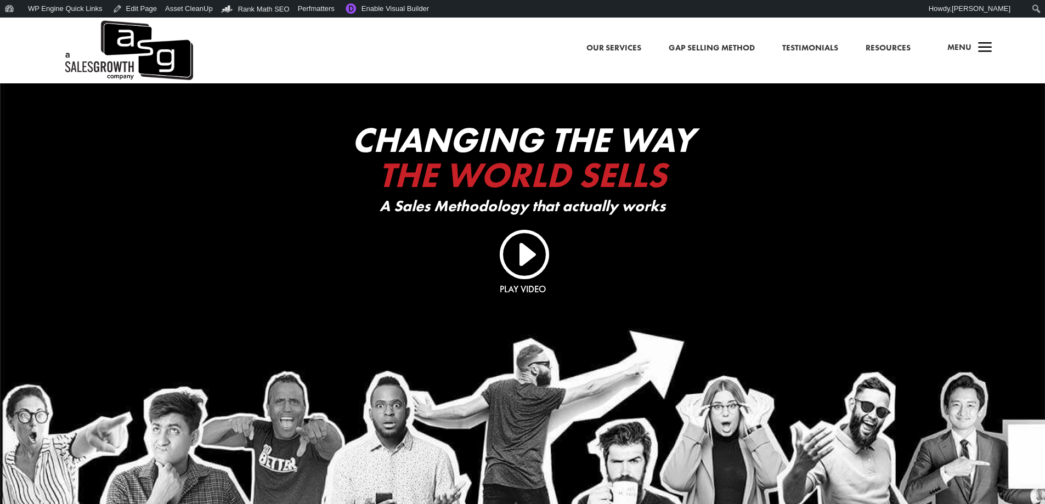 The height and width of the screenshot is (504, 1045). I want to click on span: Menu, so click(960, 47).